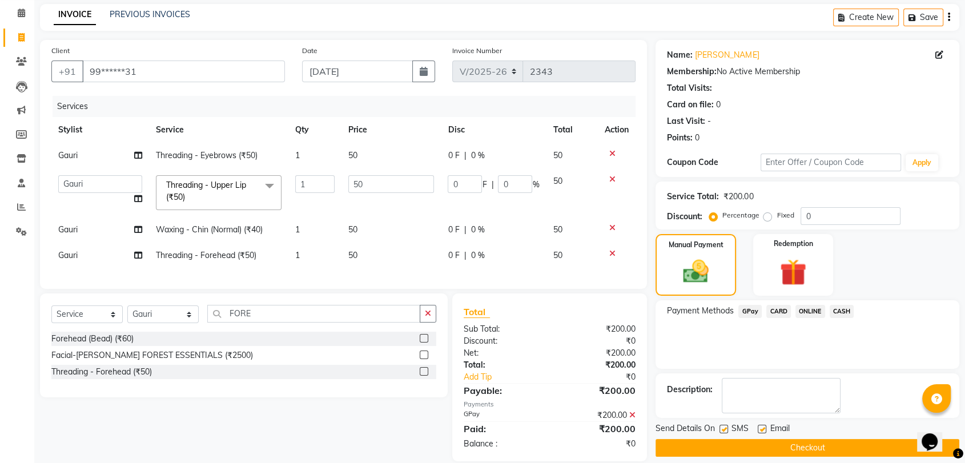  What do you see at coordinates (691, 105) in the screenshot?
I see `div: Card on file:` at bounding box center [691, 105].